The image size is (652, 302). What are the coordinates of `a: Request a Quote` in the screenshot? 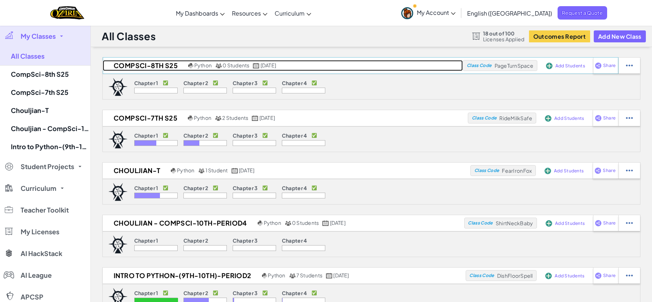 It's located at (582, 13).